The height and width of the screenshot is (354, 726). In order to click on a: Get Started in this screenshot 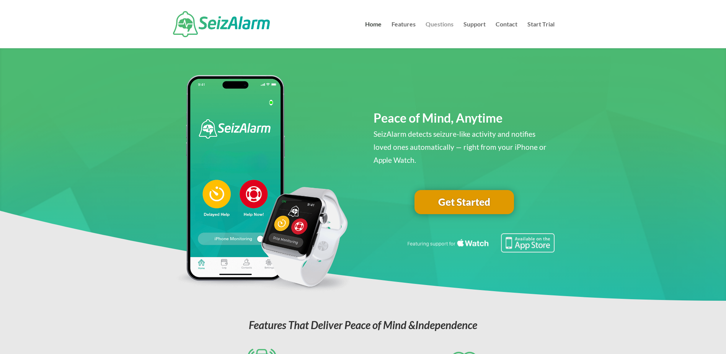, I will do `click(464, 202)`.